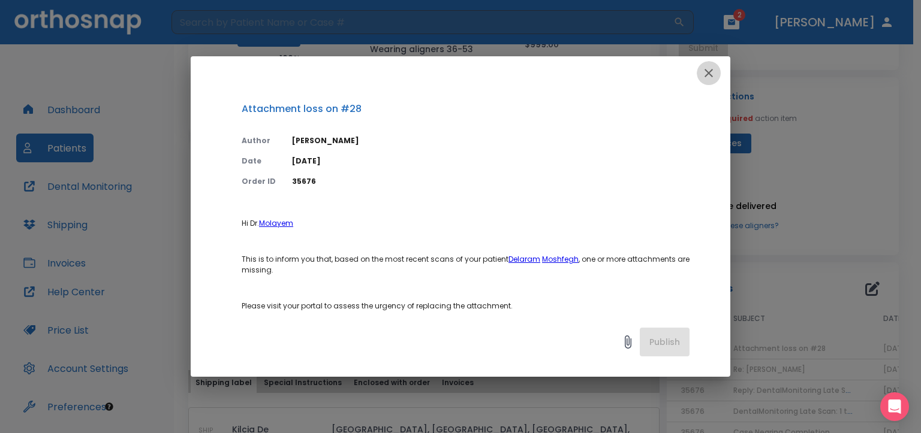 This screenshot has height=433, width=921. Describe the element at coordinates (524, 259) in the screenshot. I see `a: Delaram` at that location.